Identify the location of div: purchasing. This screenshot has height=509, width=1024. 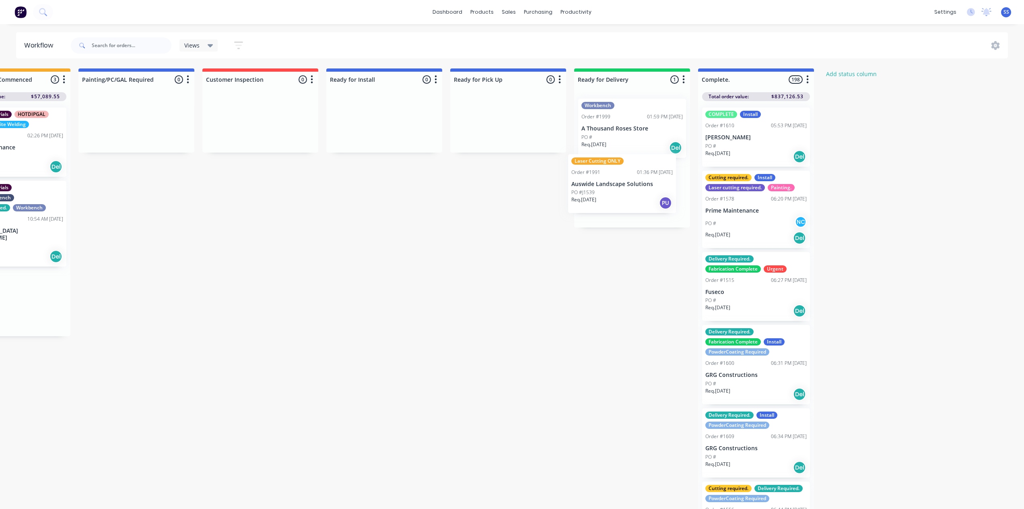
(538, 12).